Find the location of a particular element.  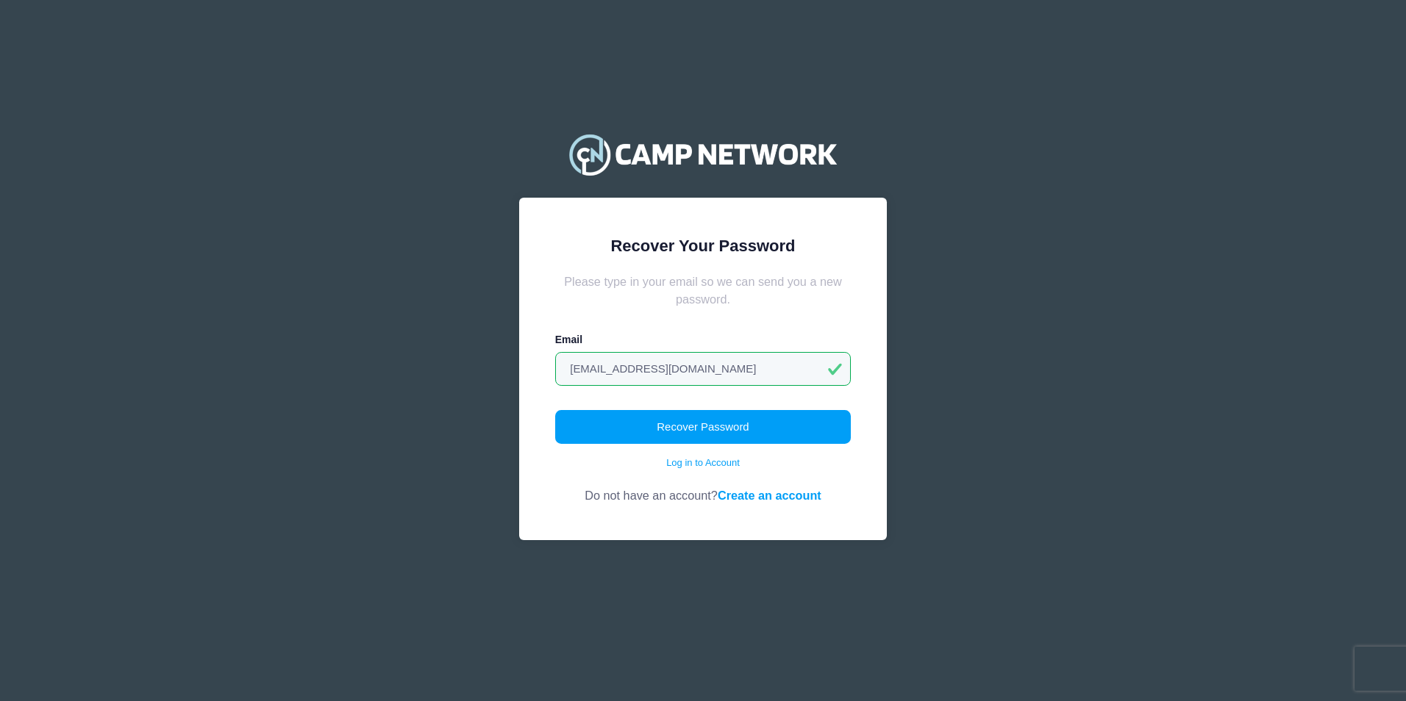

div: Recover Your Password is located at coordinates (703, 246).